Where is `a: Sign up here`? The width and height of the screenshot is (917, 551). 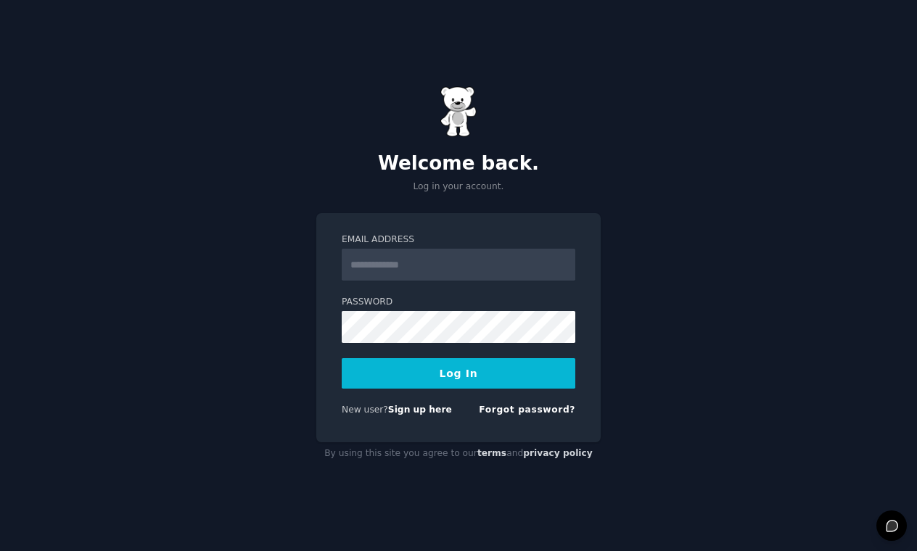
a: Sign up here is located at coordinates (420, 410).